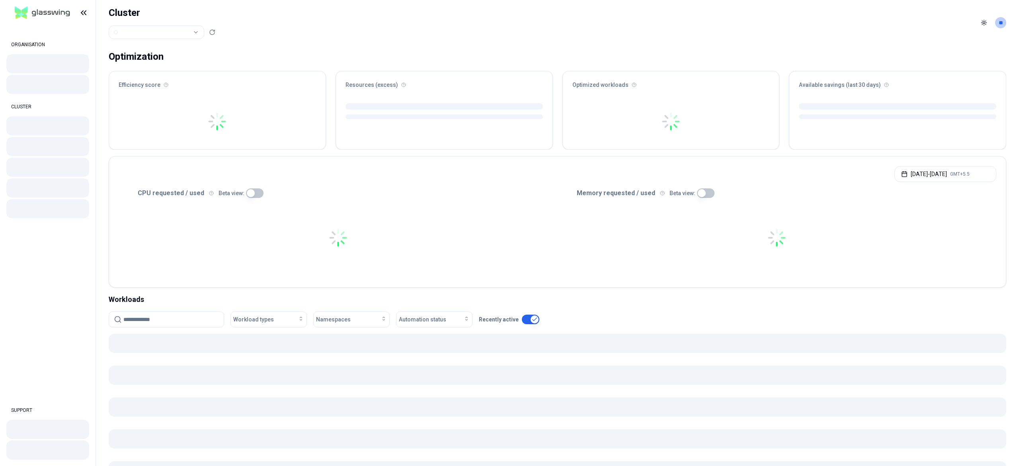 This screenshot has height=466, width=1019. What do you see at coordinates (352, 319) in the screenshot?
I see `button: Namespaces` at bounding box center [352, 319].